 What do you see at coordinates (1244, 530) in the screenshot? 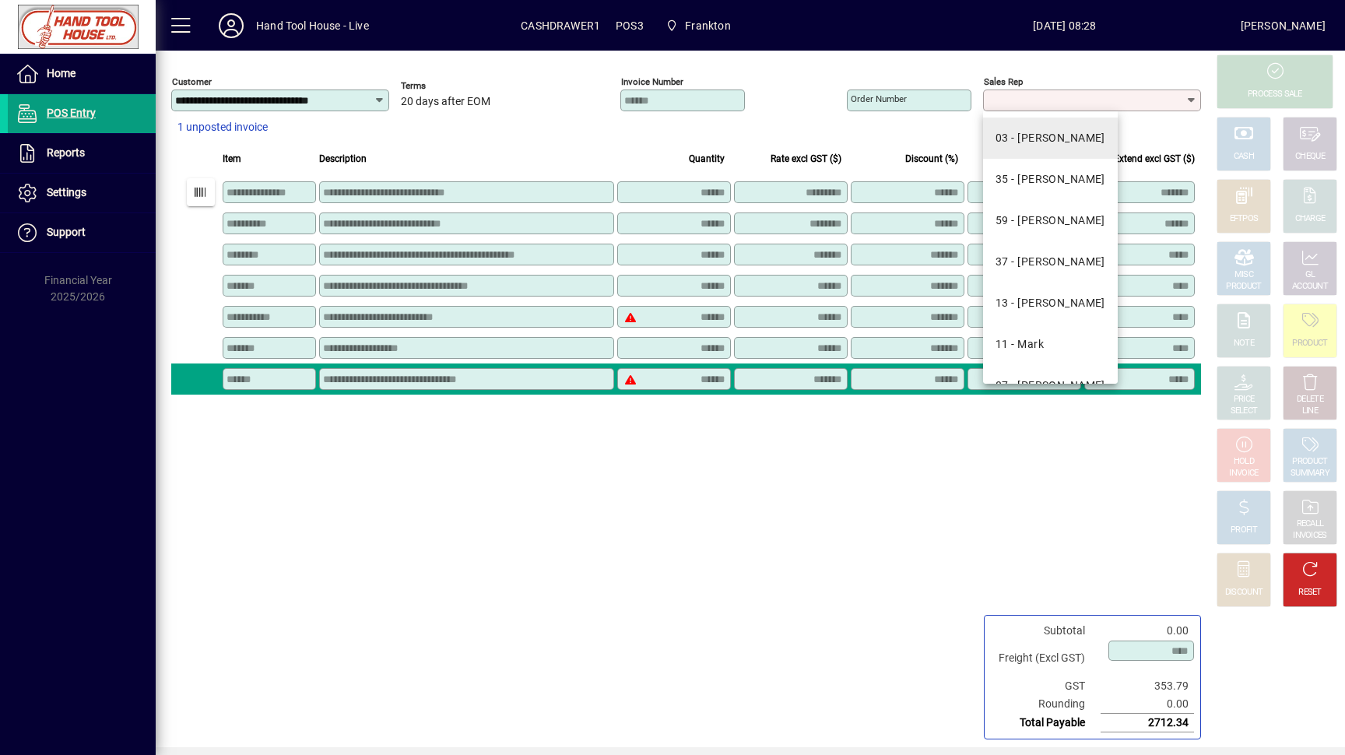
I see `div: PROFIT` at bounding box center [1244, 530].